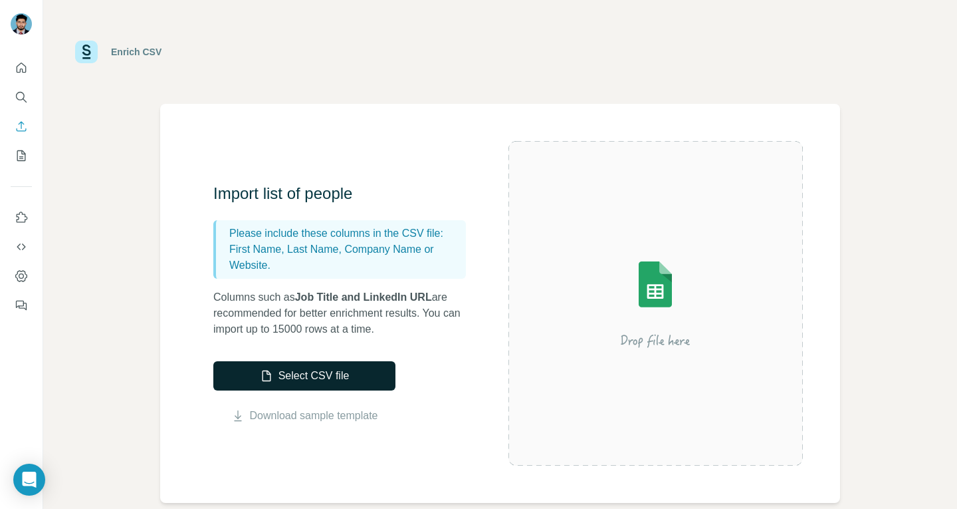 This screenshot has width=957, height=509. What do you see at coordinates (364, 296) in the screenshot?
I see `span: Job Title and LinkedIn URL` at bounding box center [364, 296].